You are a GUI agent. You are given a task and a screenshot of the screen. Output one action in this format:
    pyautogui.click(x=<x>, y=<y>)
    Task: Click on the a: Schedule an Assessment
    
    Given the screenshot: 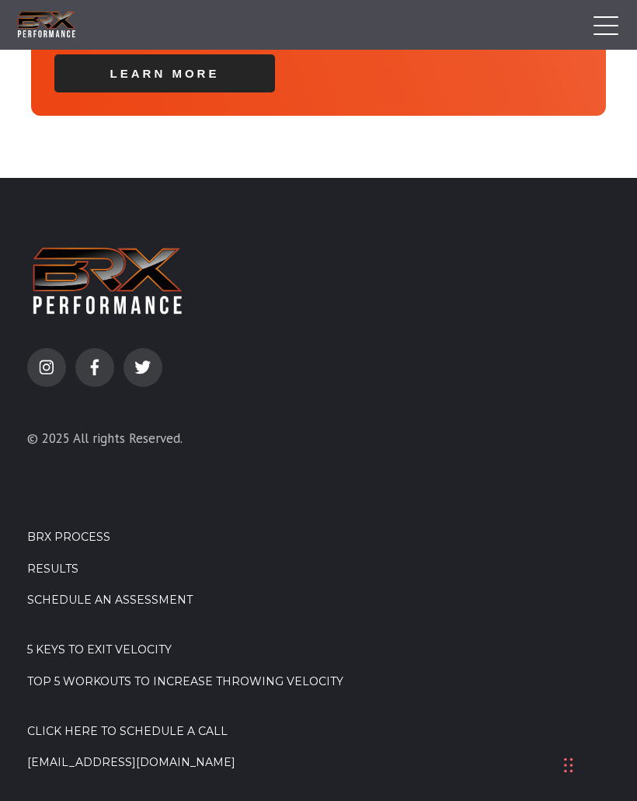 What is the action you would take?
    pyautogui.click(x=318, y=600)
    